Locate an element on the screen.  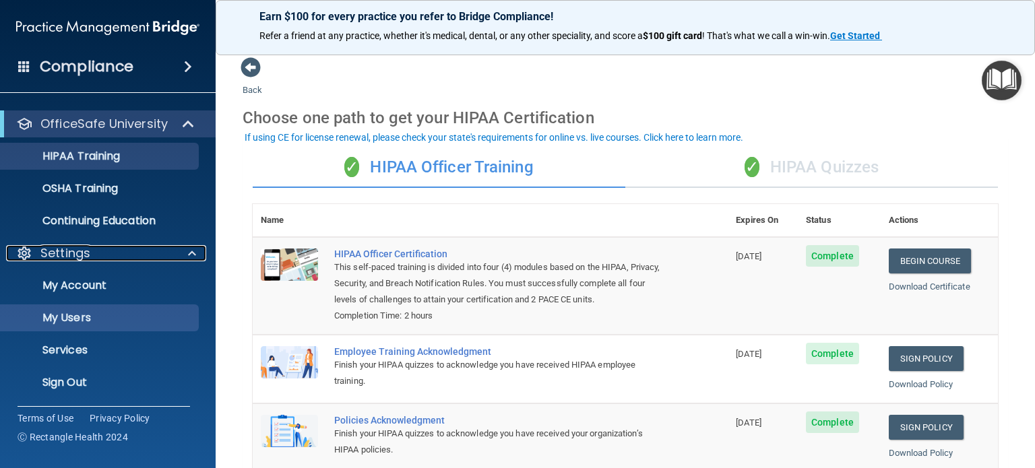
div: Finish your HIPAA quizzes to acknowledge you have received HIPAA employee training. is located at coordinates (497, 373).